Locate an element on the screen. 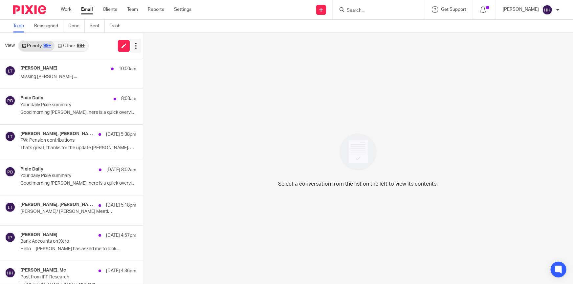 This screenshot has height=284, width=573. a: Work is located at coordinates (66, 10).